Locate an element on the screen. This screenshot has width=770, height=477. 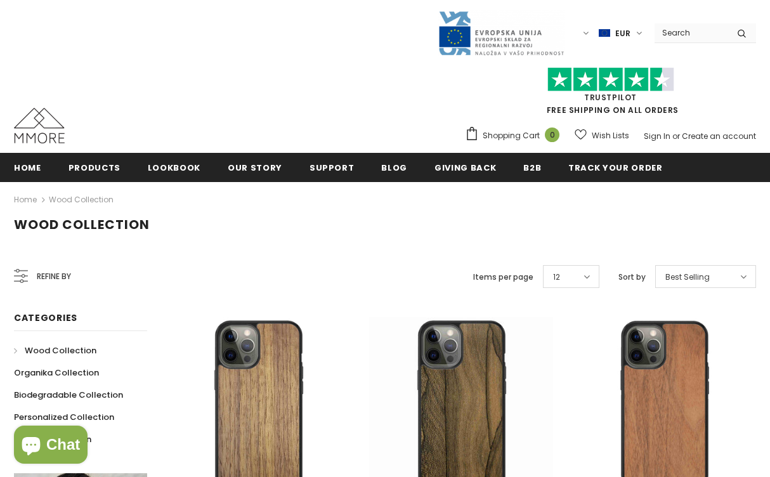
span: EUR is located at coordinates (622, 34).